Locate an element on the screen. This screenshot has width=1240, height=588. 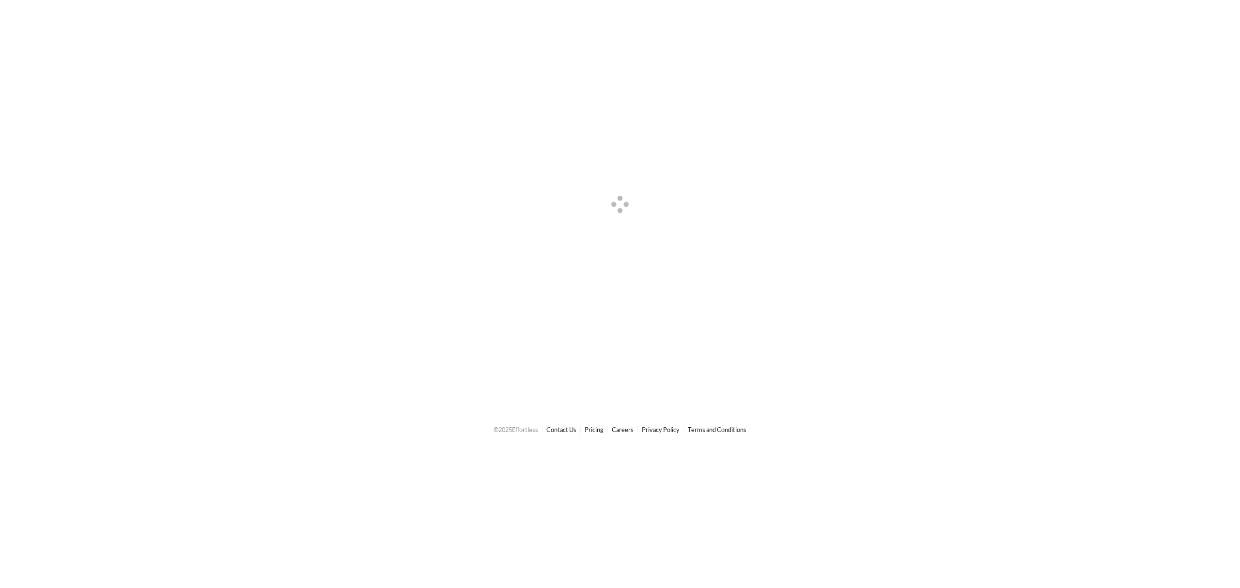
a: Terms and Conditions is located at coordinates (717, 430).